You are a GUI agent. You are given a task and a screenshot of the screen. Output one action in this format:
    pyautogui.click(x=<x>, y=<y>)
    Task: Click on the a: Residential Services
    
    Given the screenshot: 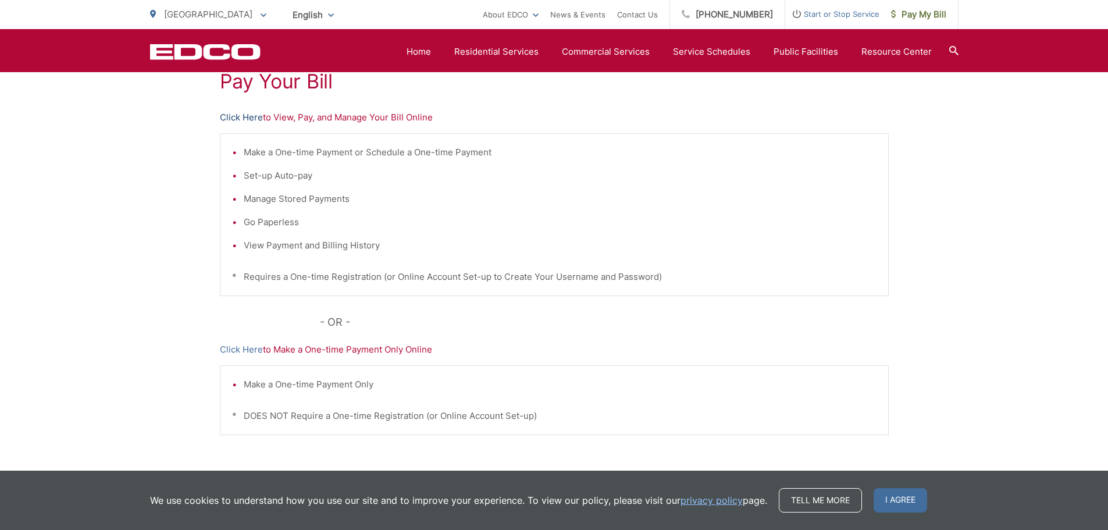 What is the action you would take?
    pyautogui.click(x=496, y=52)
    